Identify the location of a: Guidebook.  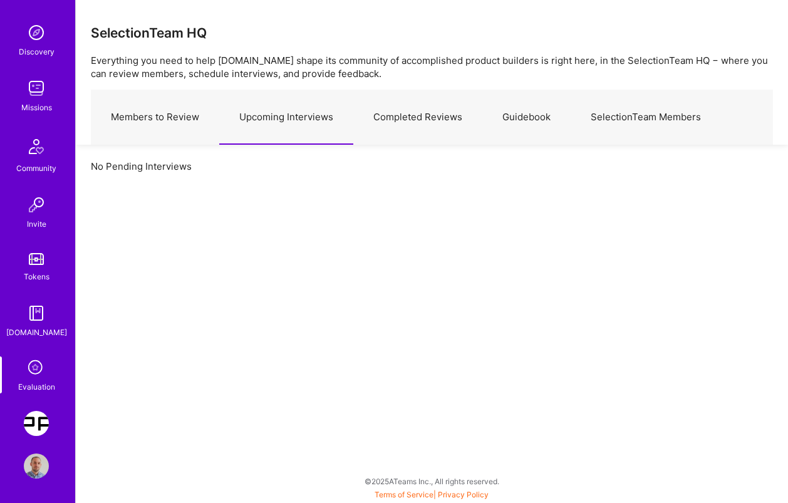
(526, 117).